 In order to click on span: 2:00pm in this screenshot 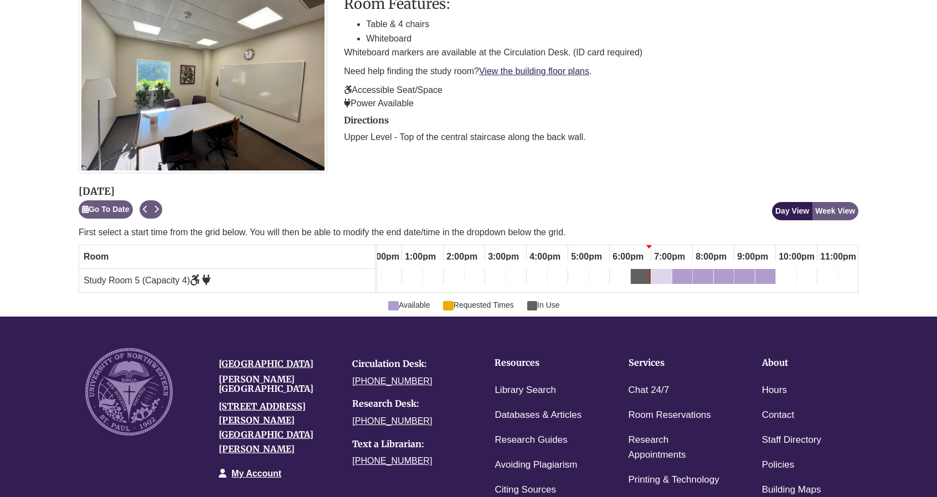, I will do `click(462, 257)`.